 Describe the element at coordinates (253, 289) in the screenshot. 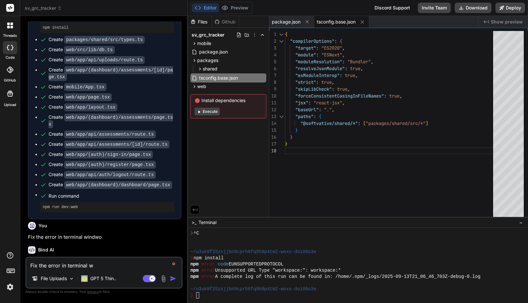

I see `span: ~/u3uk0f35zsjjbn9cprh6fq9h0p4tm2-wnxx-doi06o3e` at that location.